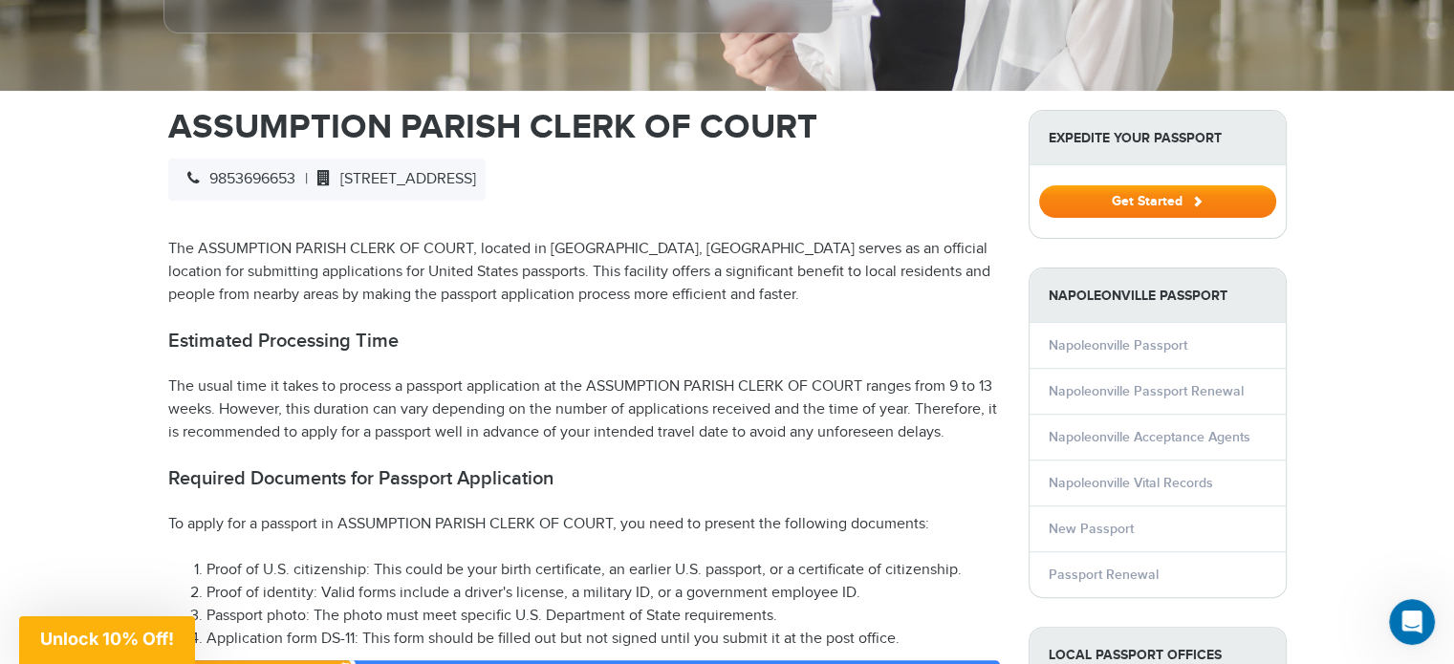 Image resolution: width=1454 pixels, height=664 pixels. I want to click on div: Unlock 10% Off!, so click(107, 641).